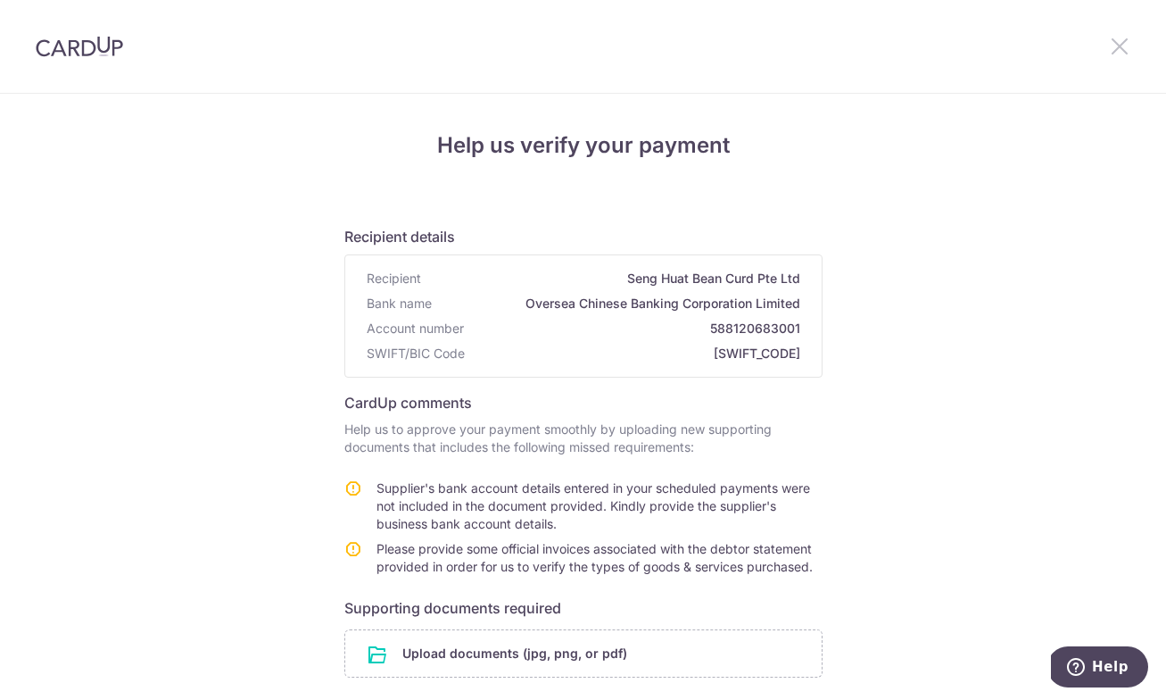  I want to click on h4: Help us verify your payment, so click(584, 145).